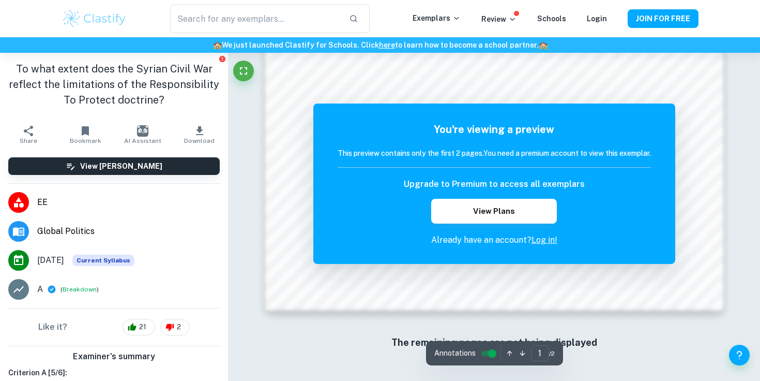  What do you see at coordinates (103, 260) in the screenshot?
I see `span: Current Syllabus` at bounding box center [103, 260].